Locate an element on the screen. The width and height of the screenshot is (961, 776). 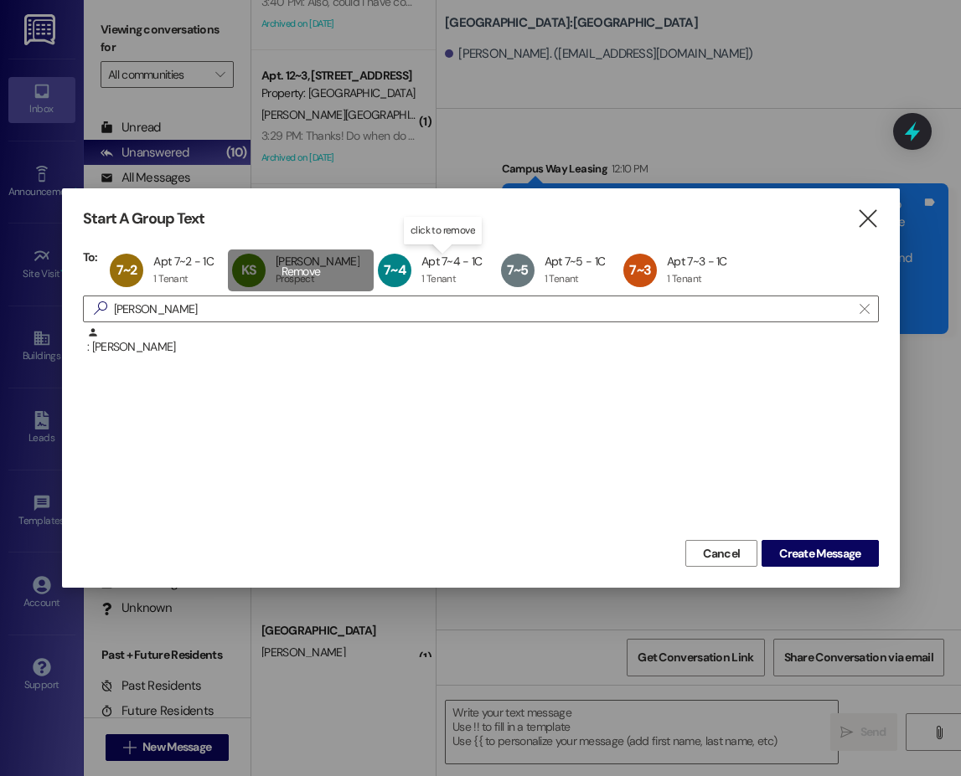
span: 7~2 is located at coordinates (126, 270).